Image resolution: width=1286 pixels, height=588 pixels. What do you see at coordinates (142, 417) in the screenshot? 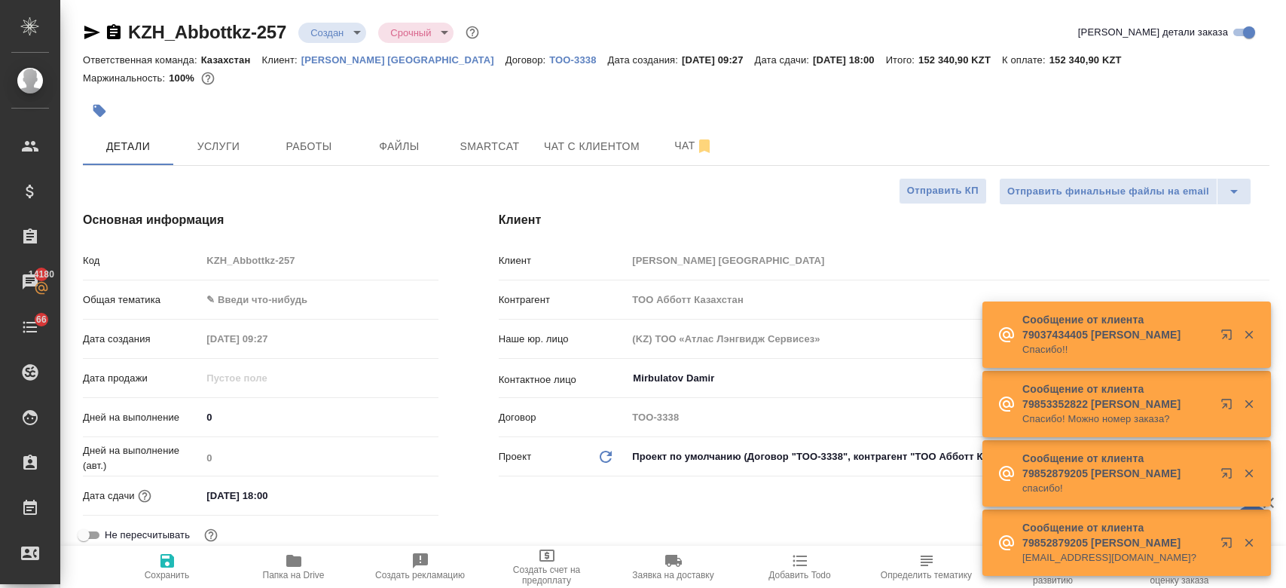
I see `p: Дней на выполнение` at bounding box center [142, 417].